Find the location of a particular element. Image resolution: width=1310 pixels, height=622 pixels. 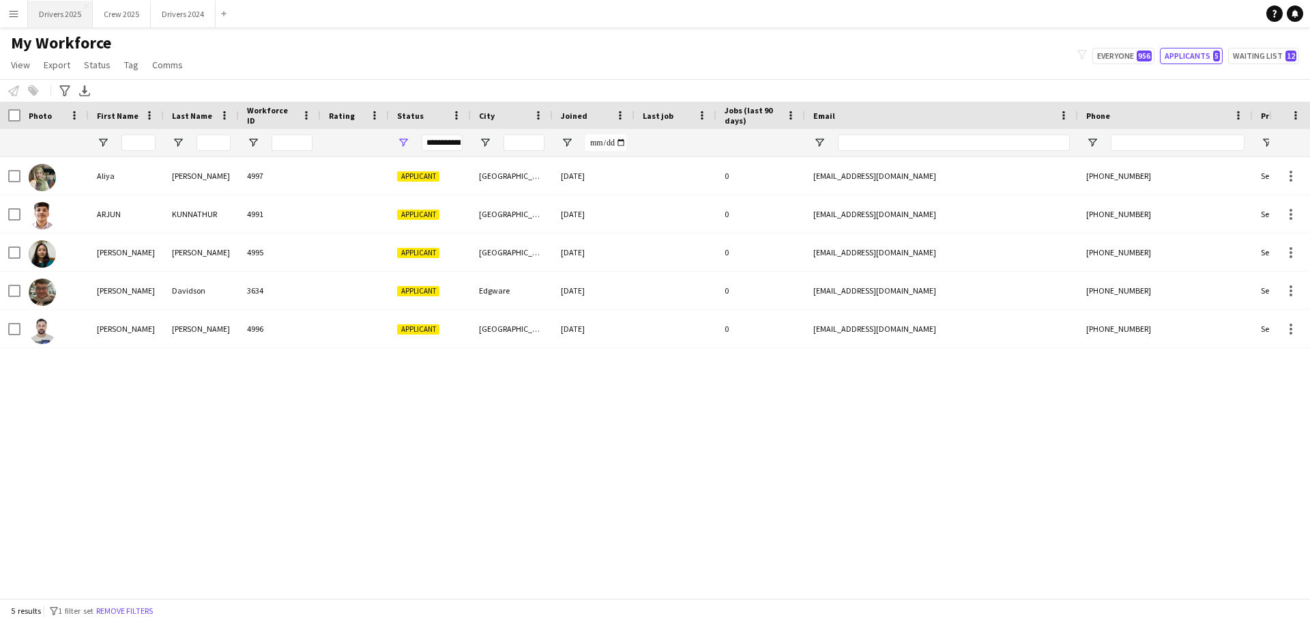

img: ARJUN KUNNATHUR is located at coordinates (42, 216).